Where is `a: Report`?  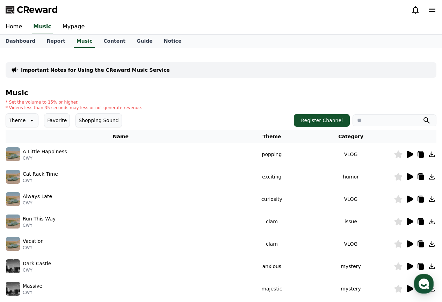 a: Report is located at coordinates (56, 41).